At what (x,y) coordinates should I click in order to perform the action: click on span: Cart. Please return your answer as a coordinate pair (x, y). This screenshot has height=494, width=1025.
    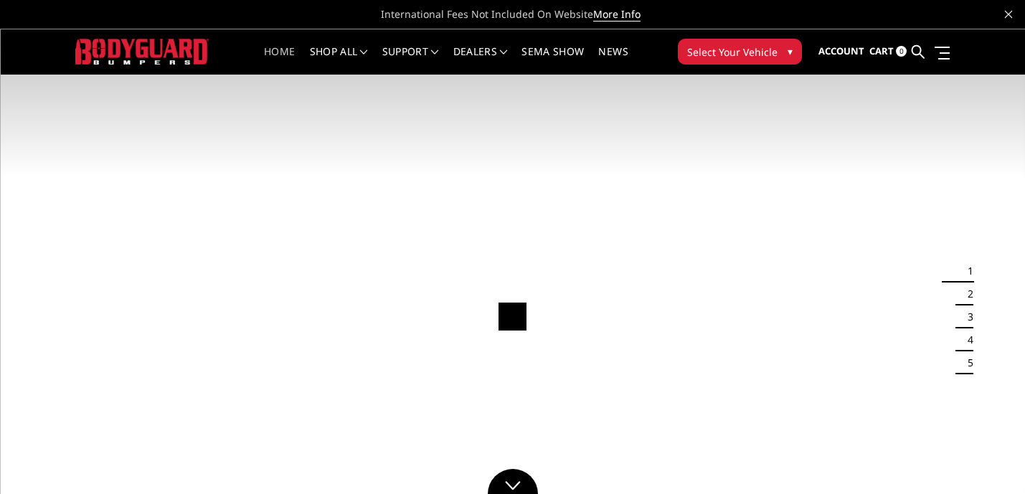
    Looking at the image, I should click on (882, 51).